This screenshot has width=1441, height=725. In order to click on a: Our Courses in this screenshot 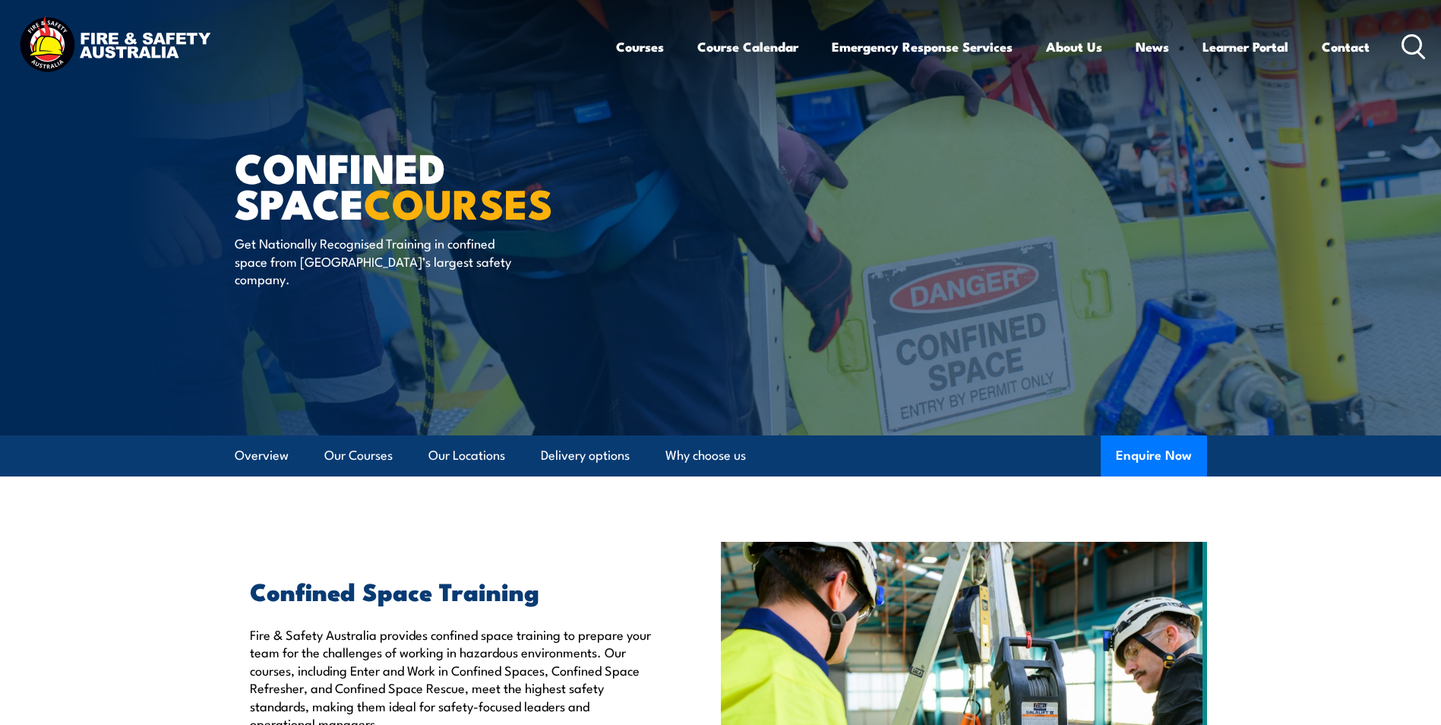, I will do `click(359, 455)`.